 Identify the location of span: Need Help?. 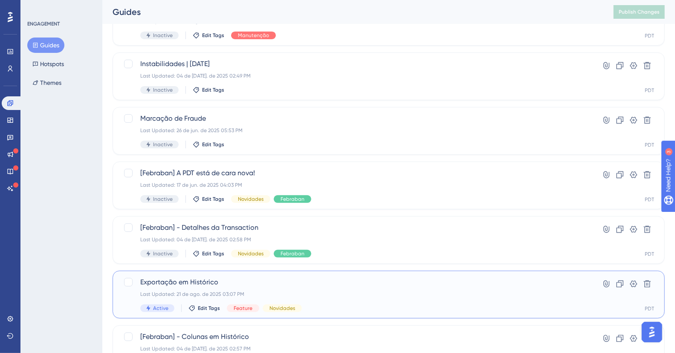
(37, 7).